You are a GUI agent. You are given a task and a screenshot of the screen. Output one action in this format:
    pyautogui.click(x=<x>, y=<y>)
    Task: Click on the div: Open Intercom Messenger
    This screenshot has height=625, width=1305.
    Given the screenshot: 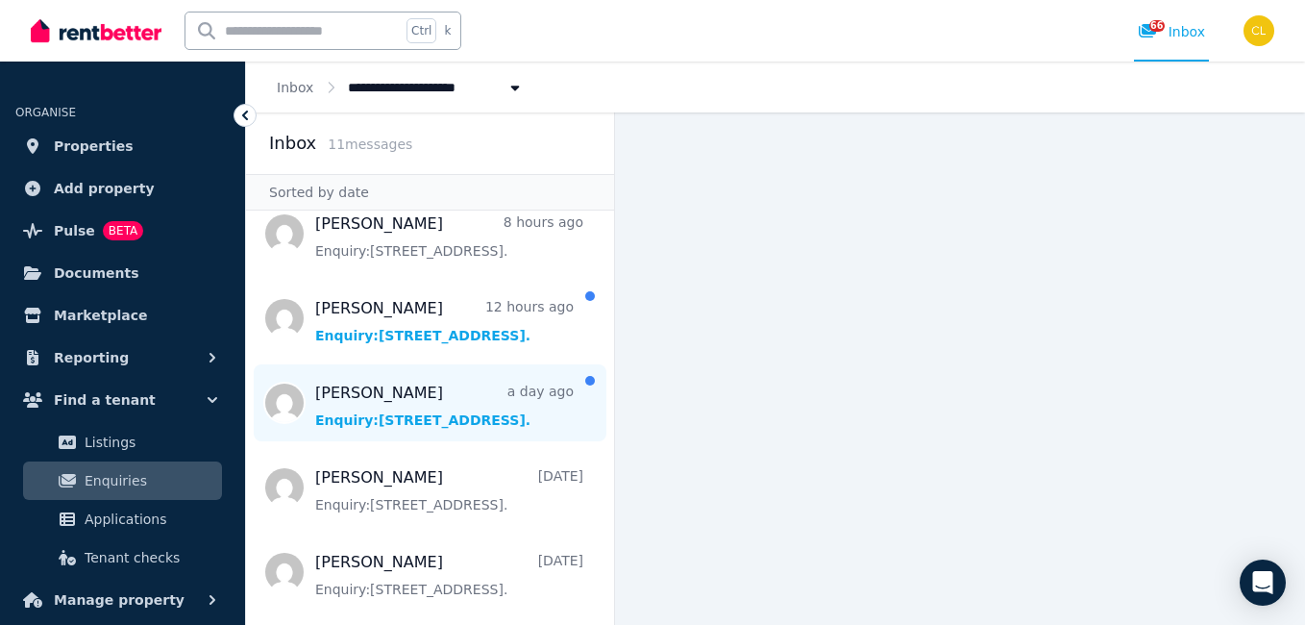 What is the action you would take?
    pyautogui.click(x=1263, y=583)
    